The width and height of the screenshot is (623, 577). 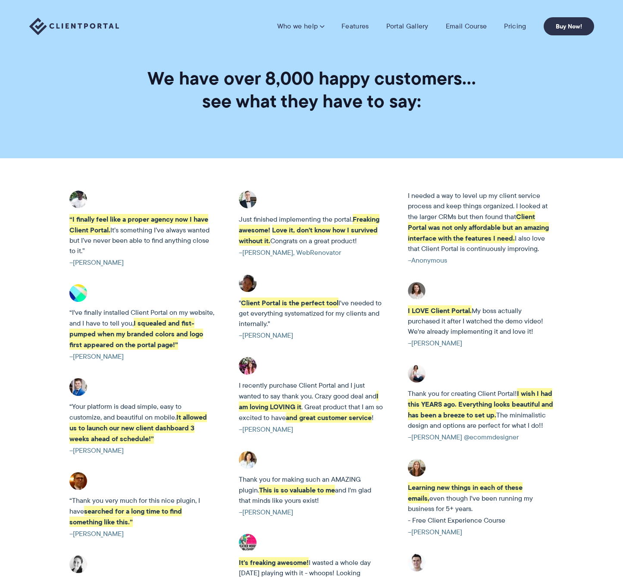 What do you see at coordinates (480, 222) in the screenshot?
I see `p: I needed a way to level up my client service process and keep things organized. I looked at the l...` at bounding box center [480, 222].